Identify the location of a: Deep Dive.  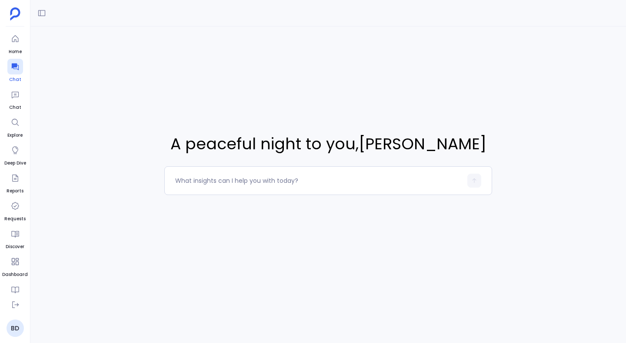
(15, 154).